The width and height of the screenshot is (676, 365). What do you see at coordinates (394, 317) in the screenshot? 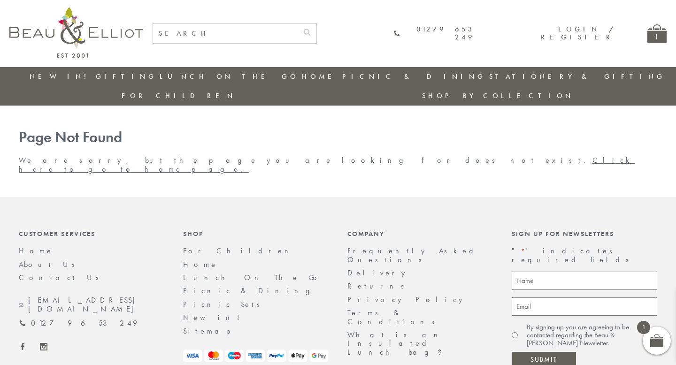
I see `a: Terms & Conditions` at bounding box center [394, 317].